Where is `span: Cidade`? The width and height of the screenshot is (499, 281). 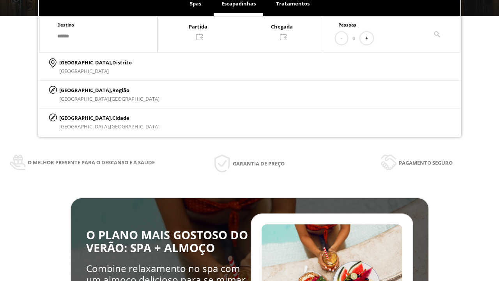
span: Cidade is located at coordinates (121, 118).